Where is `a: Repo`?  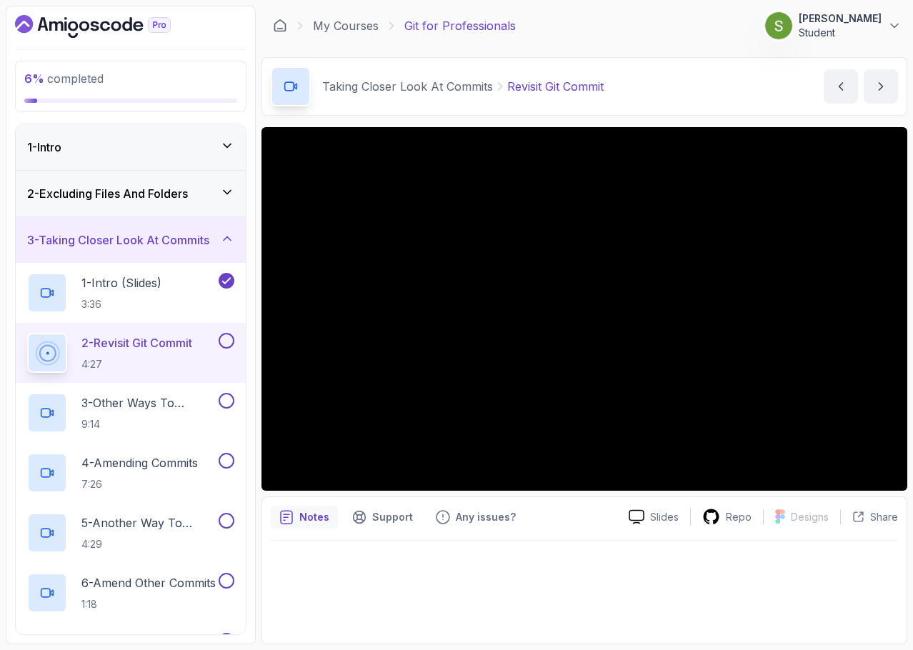 a: Repo is located at coordinates (727, 517).